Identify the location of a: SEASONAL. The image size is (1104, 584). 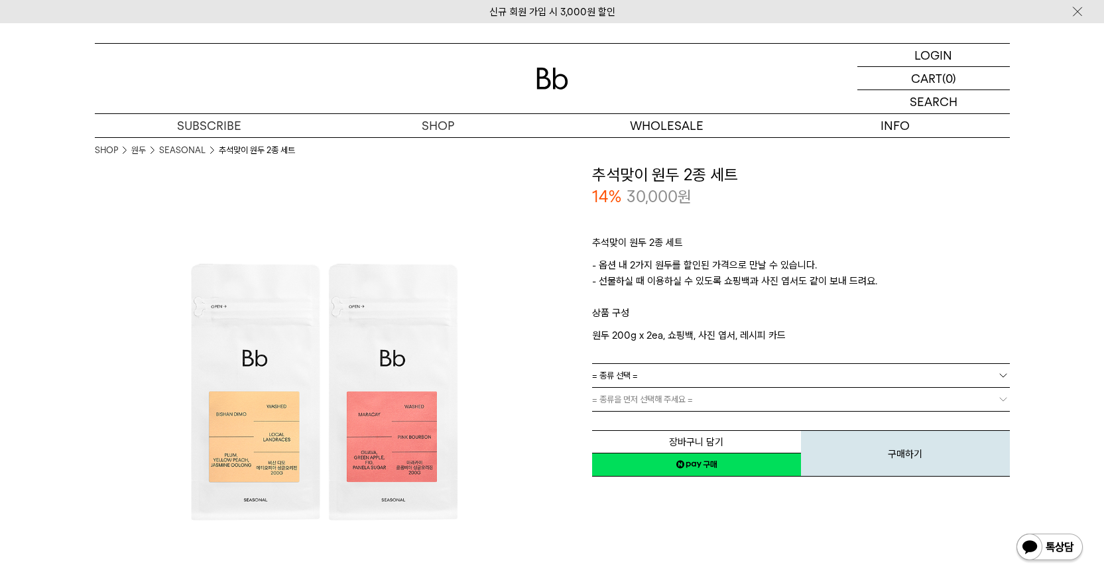
(182, 150).